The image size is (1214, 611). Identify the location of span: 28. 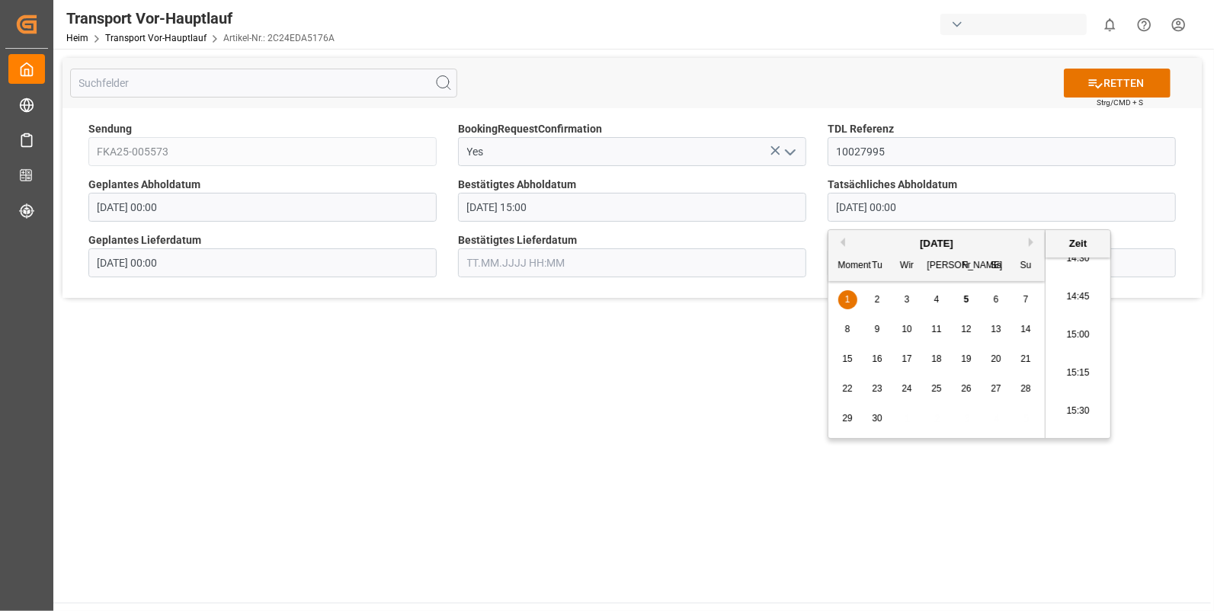
(1025, 389).